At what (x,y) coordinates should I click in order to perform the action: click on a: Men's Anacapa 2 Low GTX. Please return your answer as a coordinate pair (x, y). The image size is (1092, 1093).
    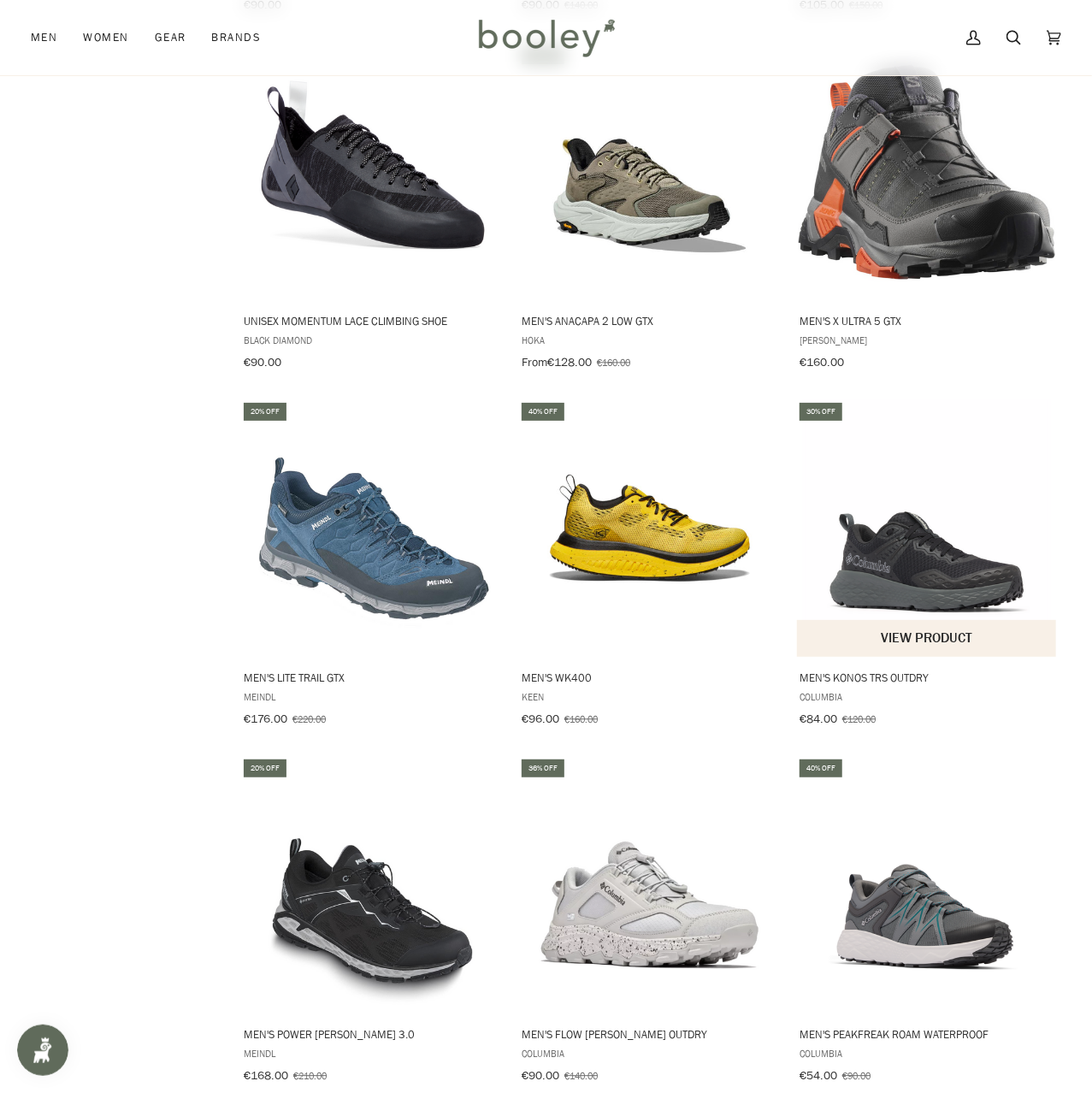
    Looking at the image, I should click on (649, 209).